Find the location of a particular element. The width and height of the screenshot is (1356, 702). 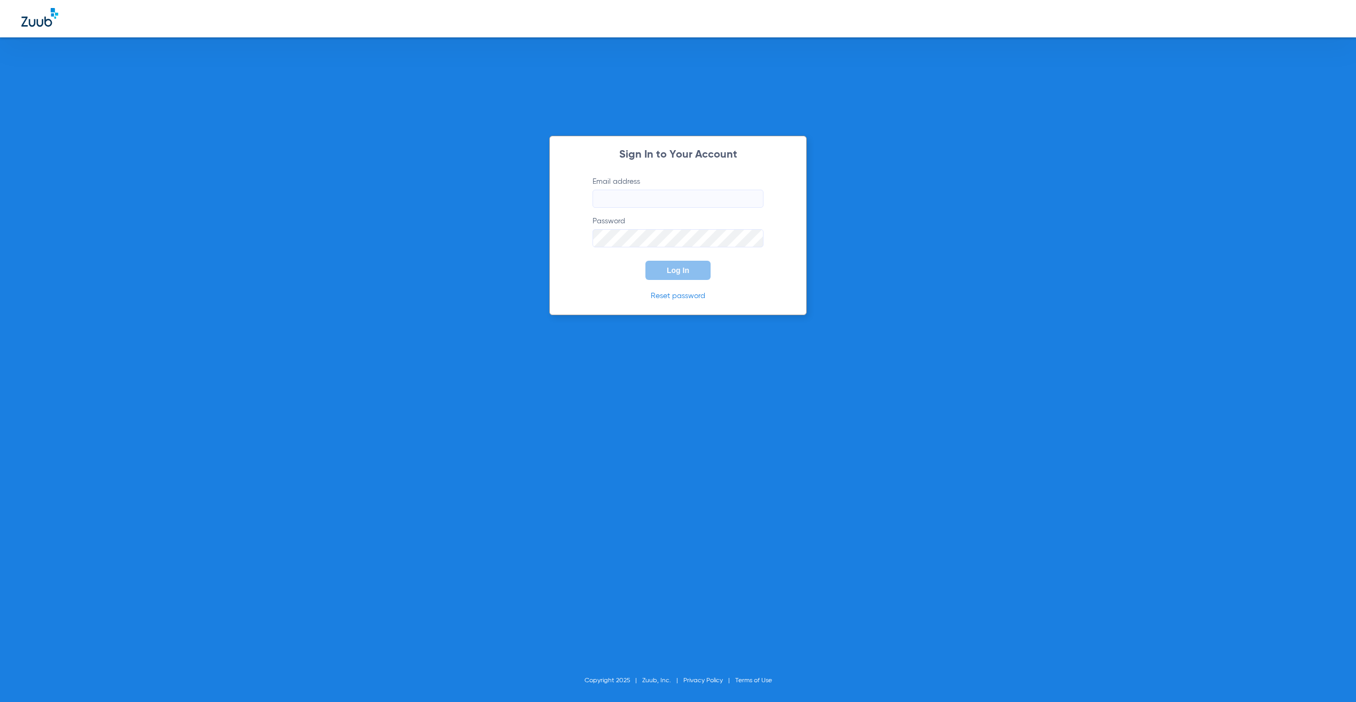

div: Chat Widget is located at coordinates (1329, 676).